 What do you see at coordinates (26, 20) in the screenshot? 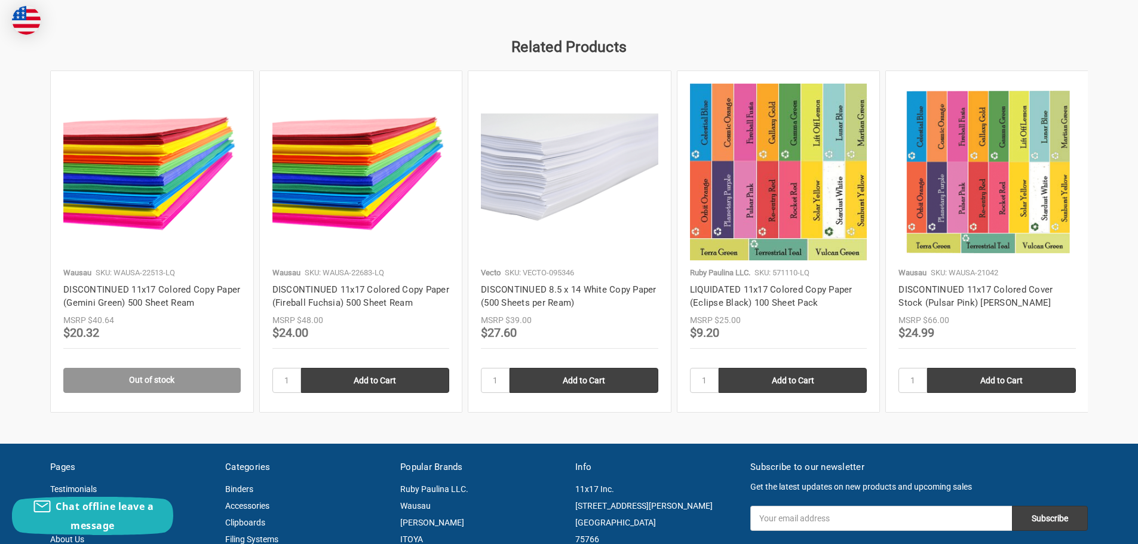
I see `img: duty and tax information for United States` at bounding box center [26, 20].